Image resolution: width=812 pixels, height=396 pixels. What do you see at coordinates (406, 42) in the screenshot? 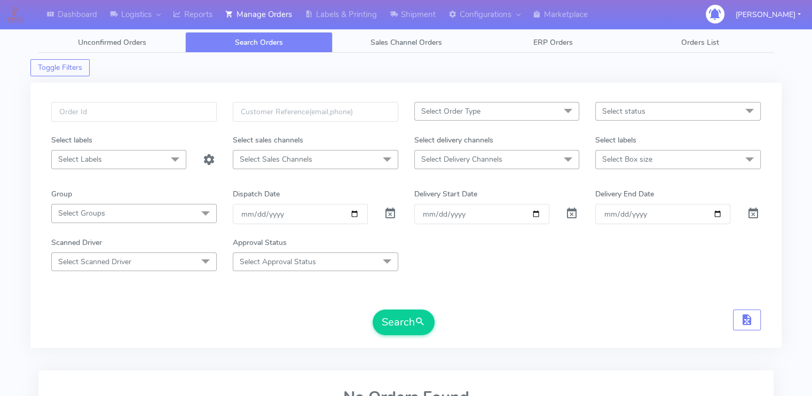
I see `span: Sales Channel Orders` at bounding box center [406, 42].